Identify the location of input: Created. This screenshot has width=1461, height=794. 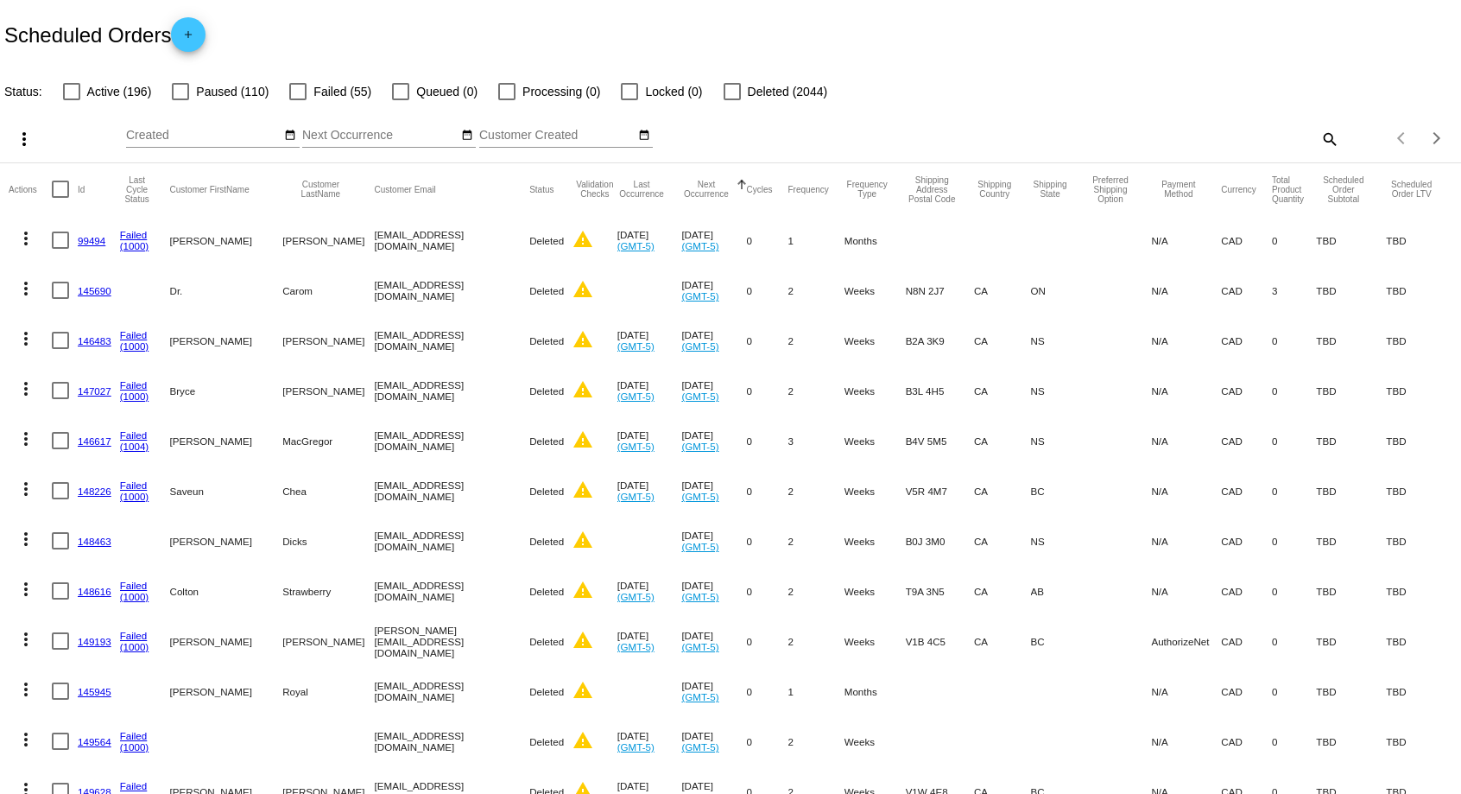
(204, 136).